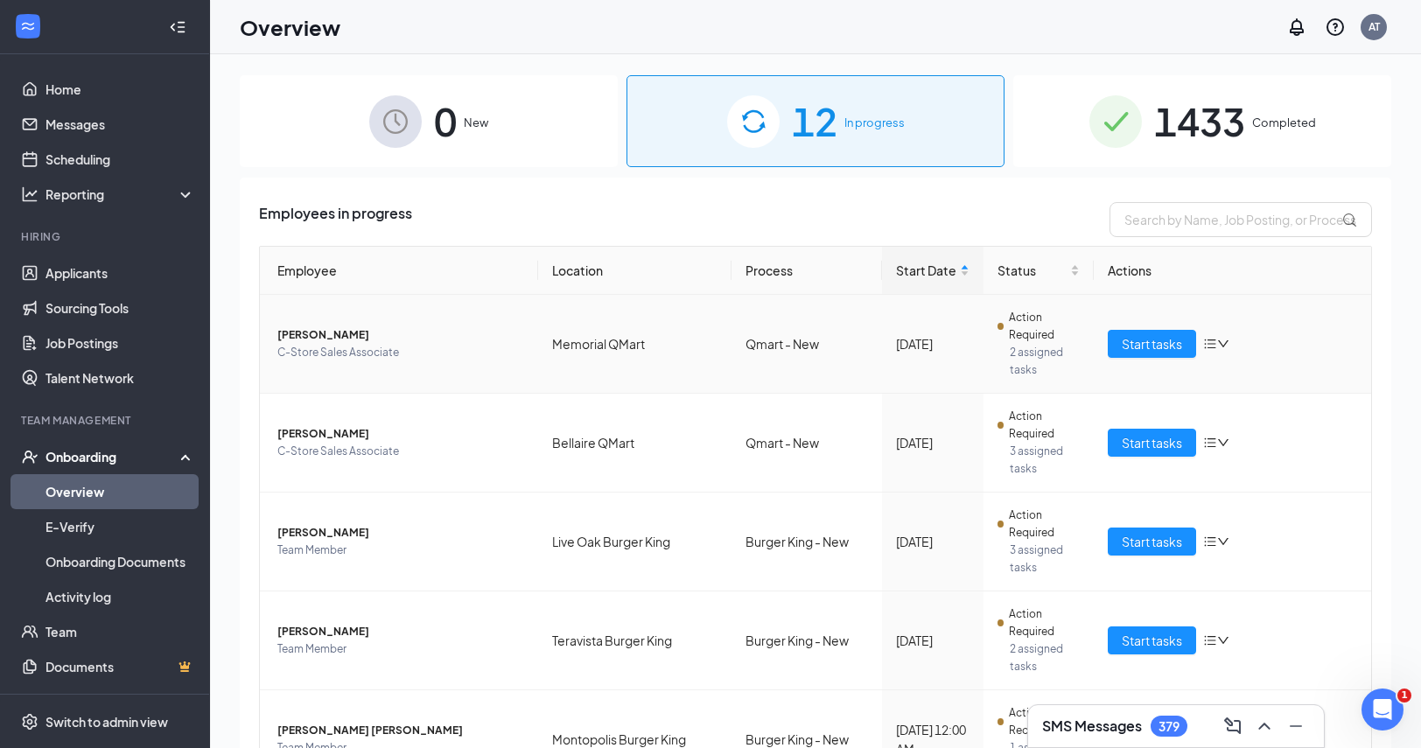 The height and width of the screenshot is (748, 1421). What do you see at coordinates (120, 159) in the screenshot?
I see `a: Scheduling` at bounding box center [120, 159].